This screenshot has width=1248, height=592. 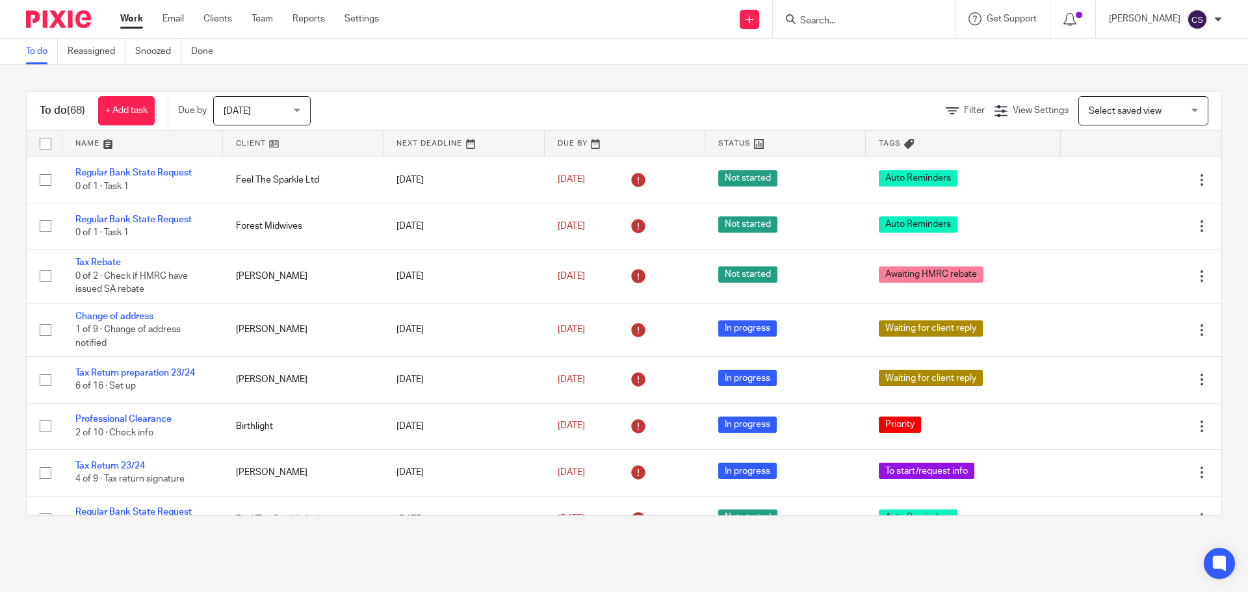 What do you see at coordinates (218, 19) in the screenshot?
I see `a: Clients` at bounding box center [218, 19].